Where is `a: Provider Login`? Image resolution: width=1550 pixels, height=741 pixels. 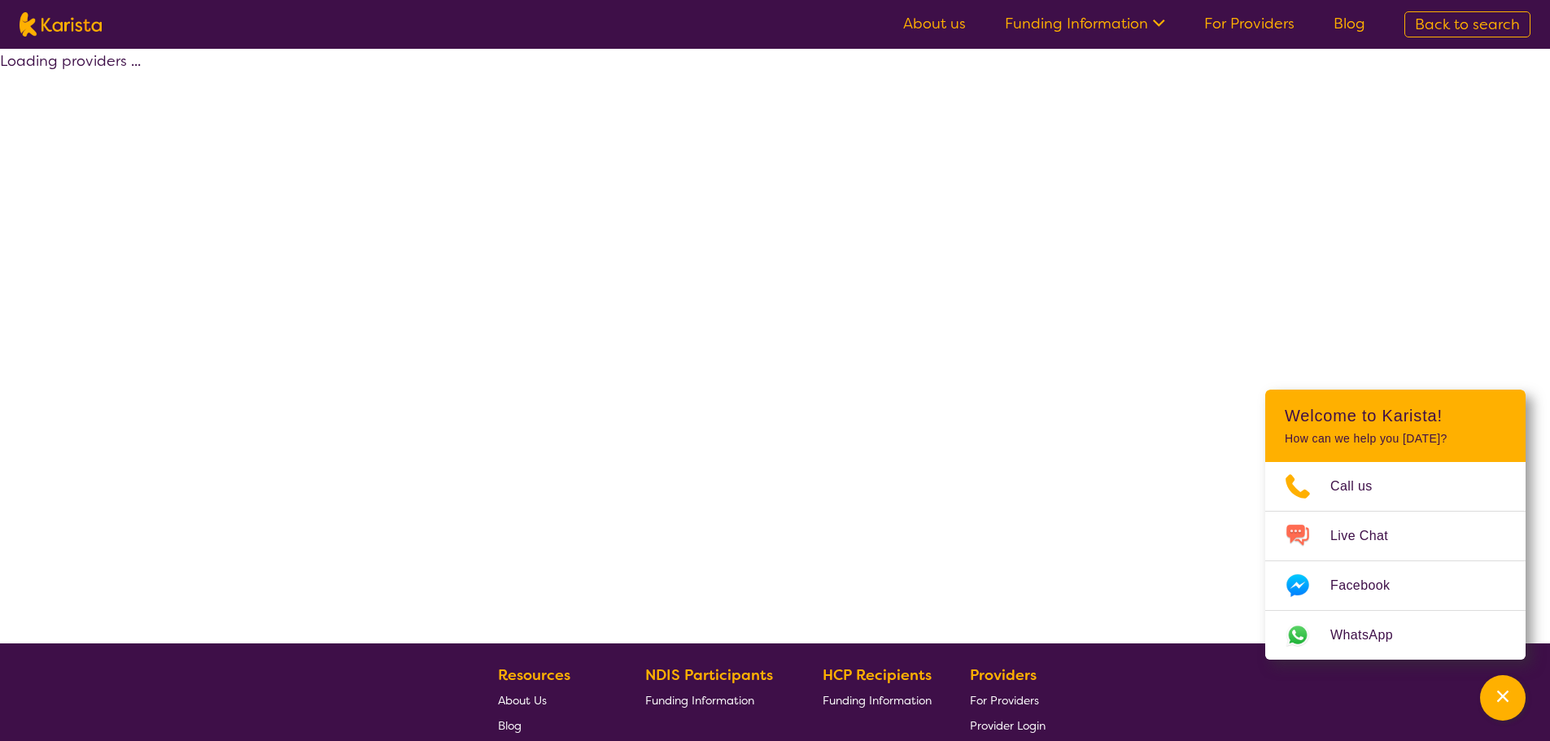
a: Provider Login is located at coordinates (1007, 725).